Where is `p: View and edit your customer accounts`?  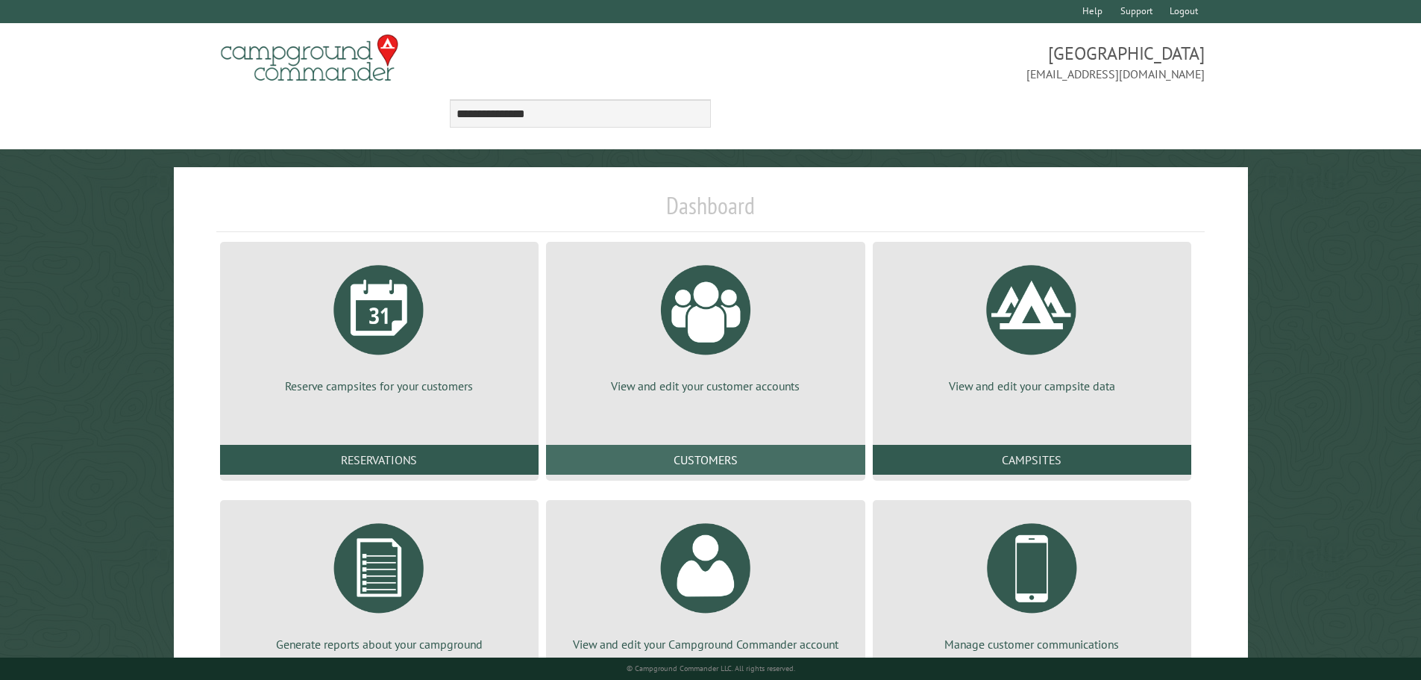 p: View and edit your customer accounts is located at coordinates (705, 386).